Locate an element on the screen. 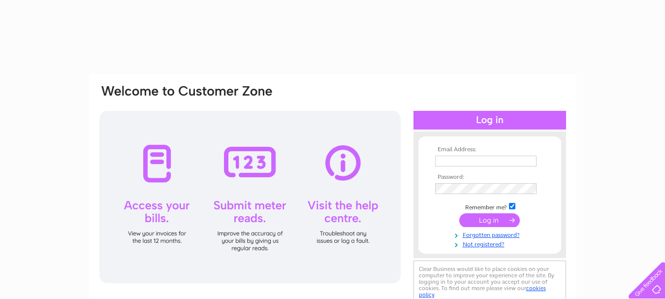 This screenshot has width=665, height=299. th: Password: is located at coordinates (490, 177).